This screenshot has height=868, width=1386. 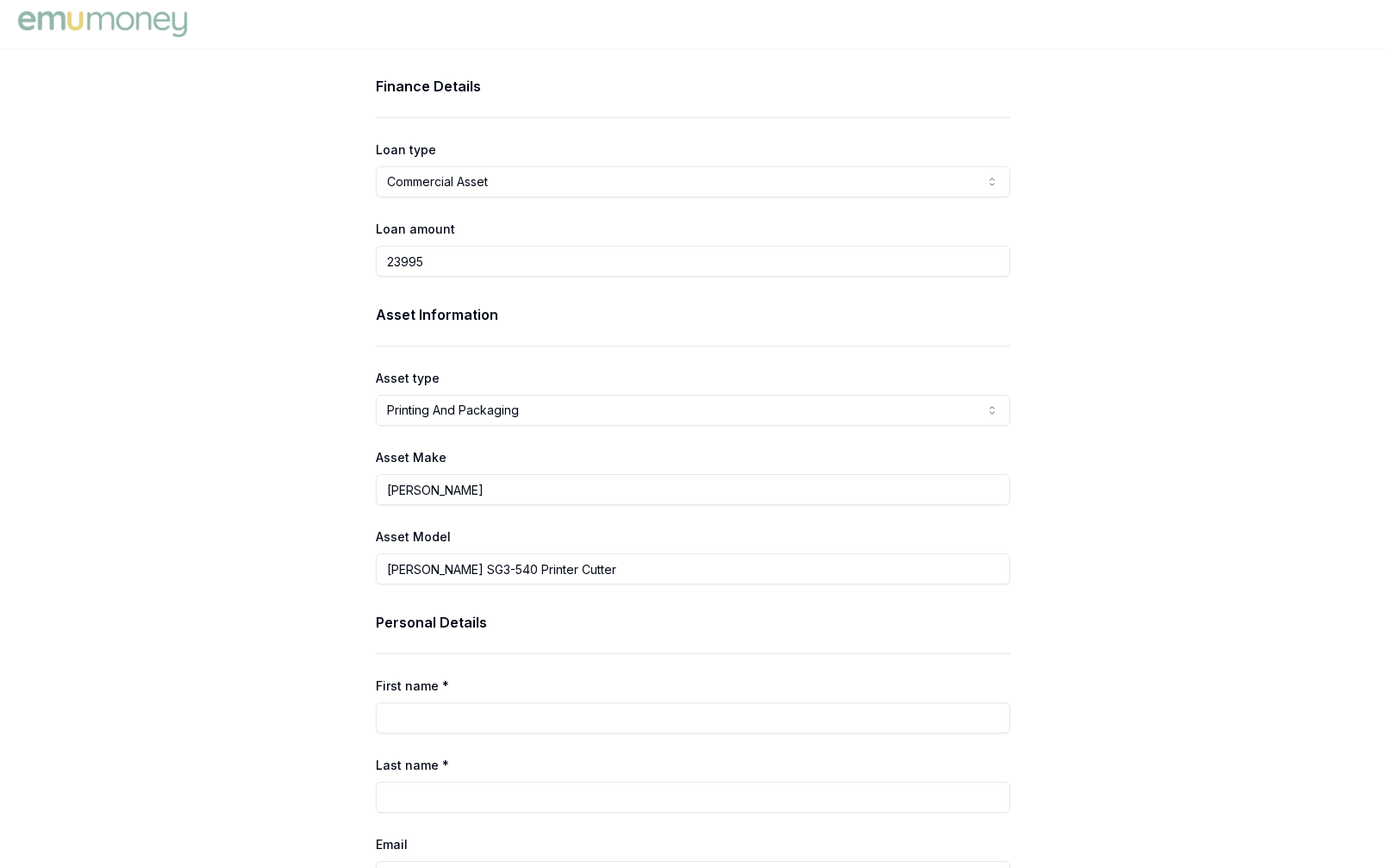 What do you see at coordinates (406, 149) in the screenshot?
I see `label: Loan type` at bounding box center [406, 149].